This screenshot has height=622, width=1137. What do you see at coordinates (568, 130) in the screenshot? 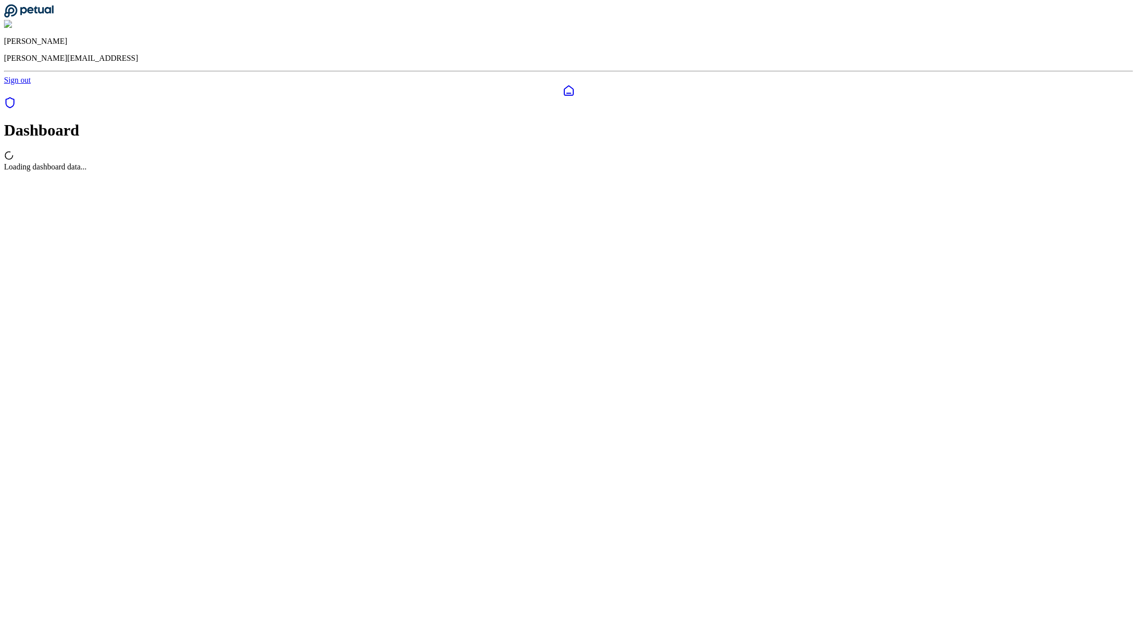
I see `h1: Dashboard` at bounding box center [568, 130].